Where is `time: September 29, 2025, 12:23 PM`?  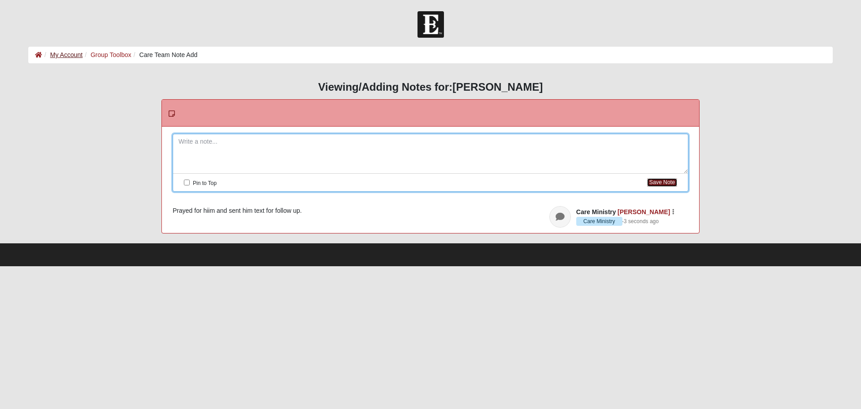
time: September 29, 2025, 12:23 PM is located at coordinates (642, 221).